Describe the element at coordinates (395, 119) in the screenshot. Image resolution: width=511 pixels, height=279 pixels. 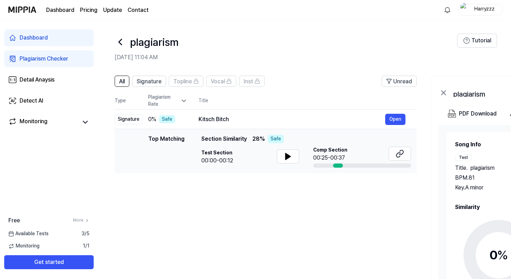
I see `button: Open` at that location.